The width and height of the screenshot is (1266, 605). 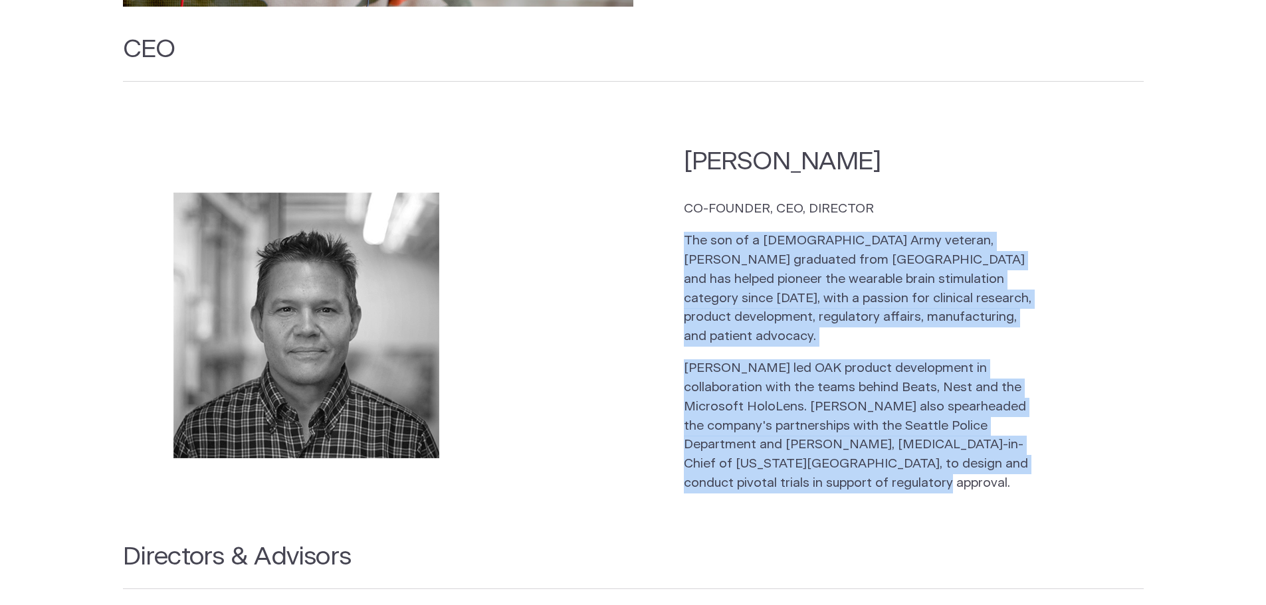 What do you see at coordinates (633, 57) in the screenshot?
I see `h2: CEO` at bounding box center [633, 57].